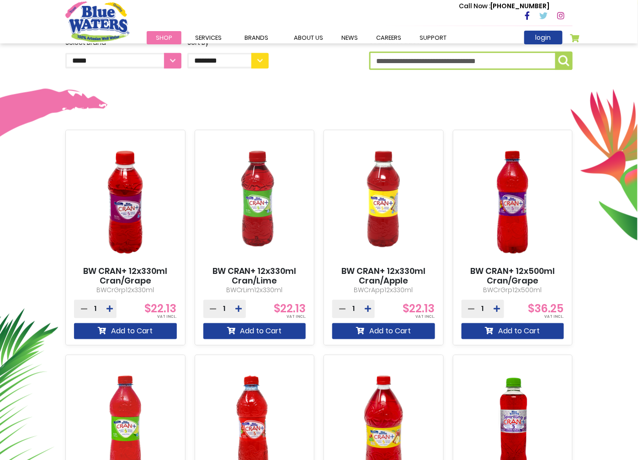 The image size is (638, 460). I want to click on a: store logo, so click(97, 21).